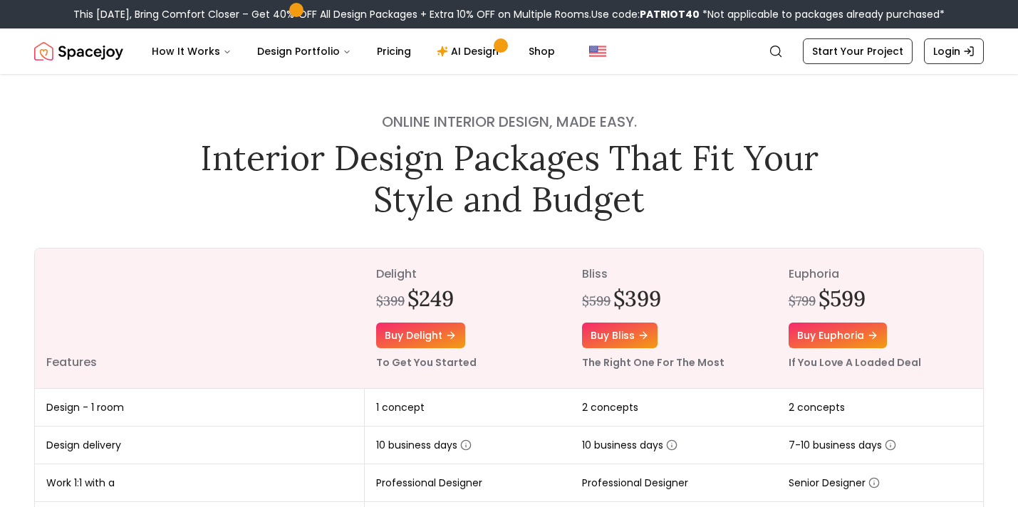 The width and height of the screenshot is (1018, 507). Describe the element at coordinates (510, 122) in the screenshot. I see `h4: Online interior design, made easy.` at that location.